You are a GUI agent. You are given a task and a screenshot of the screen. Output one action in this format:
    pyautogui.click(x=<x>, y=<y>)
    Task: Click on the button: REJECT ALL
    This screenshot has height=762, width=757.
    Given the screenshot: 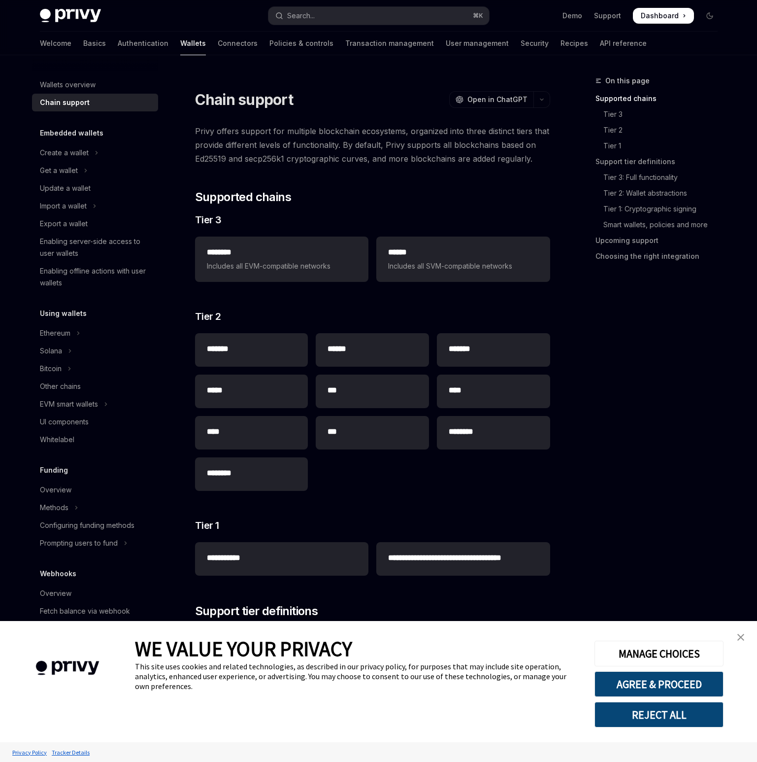 What is the action you would take?
    pyautogui.click(x=659, y=714)
    